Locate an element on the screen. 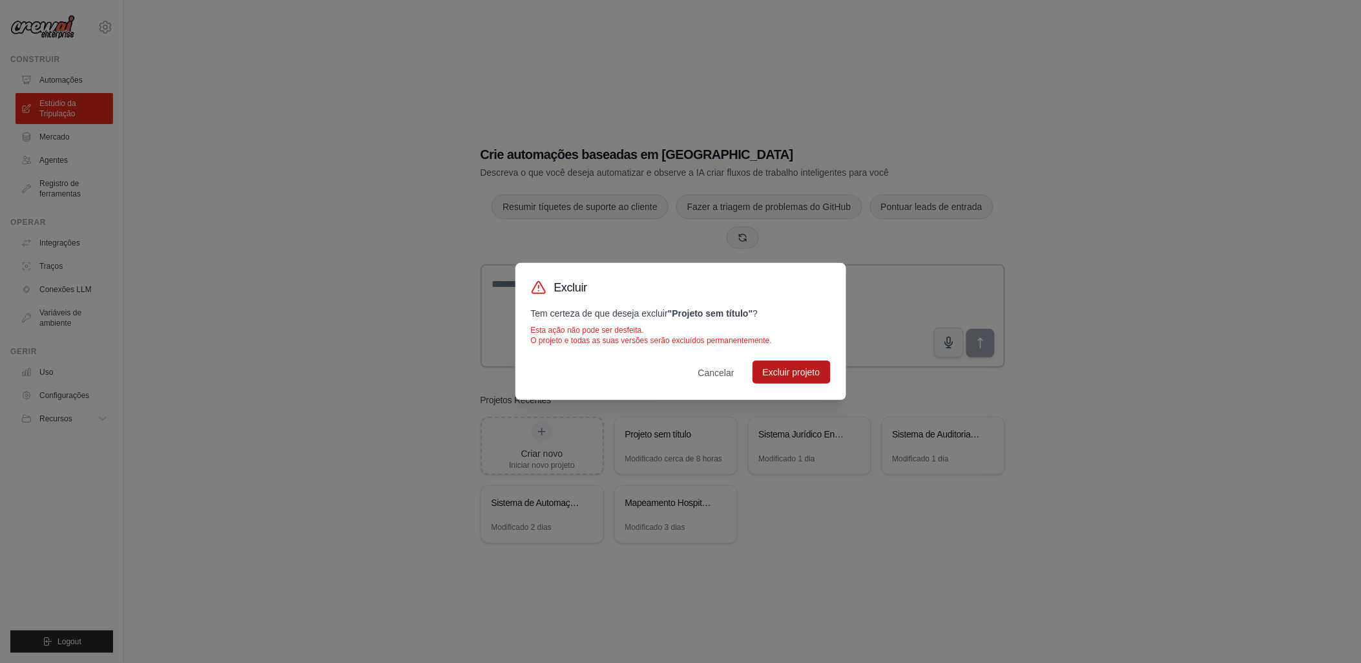 This screenshot has width=1361, height=663. button: Excluir projeto is located at coordinates (792, 372).